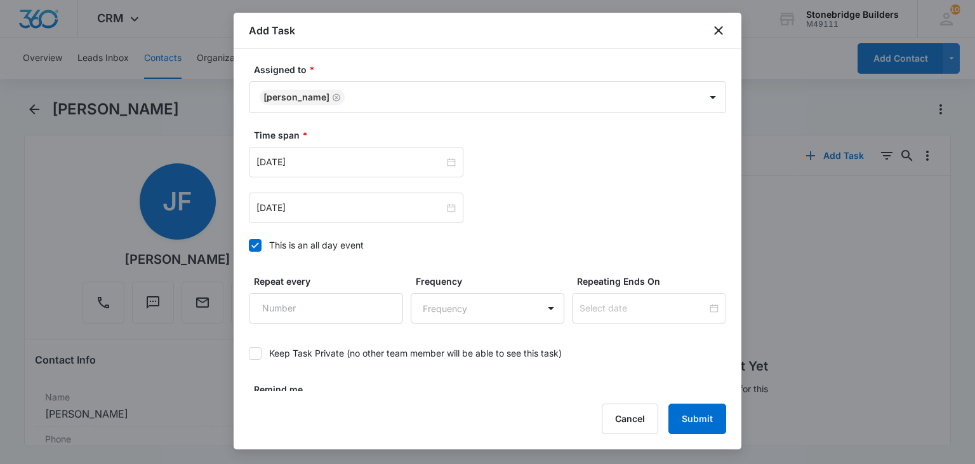 This screenshot has width=975, height=464. I want to click on label: Frequency, so click(493, 281).